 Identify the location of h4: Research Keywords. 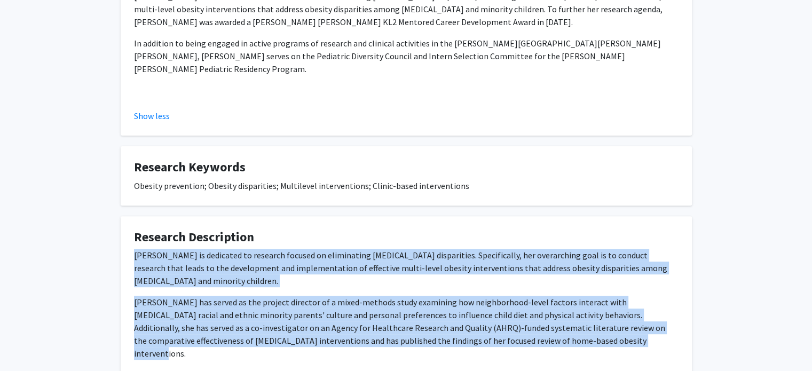
(406, 167).